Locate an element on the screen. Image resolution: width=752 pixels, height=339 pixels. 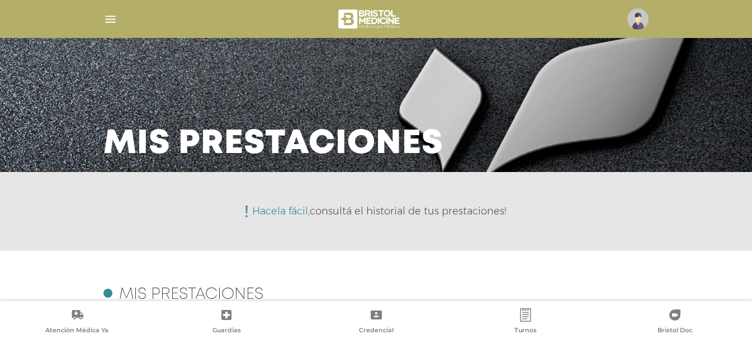
span: Credencial is located at coordinates (376, 331).